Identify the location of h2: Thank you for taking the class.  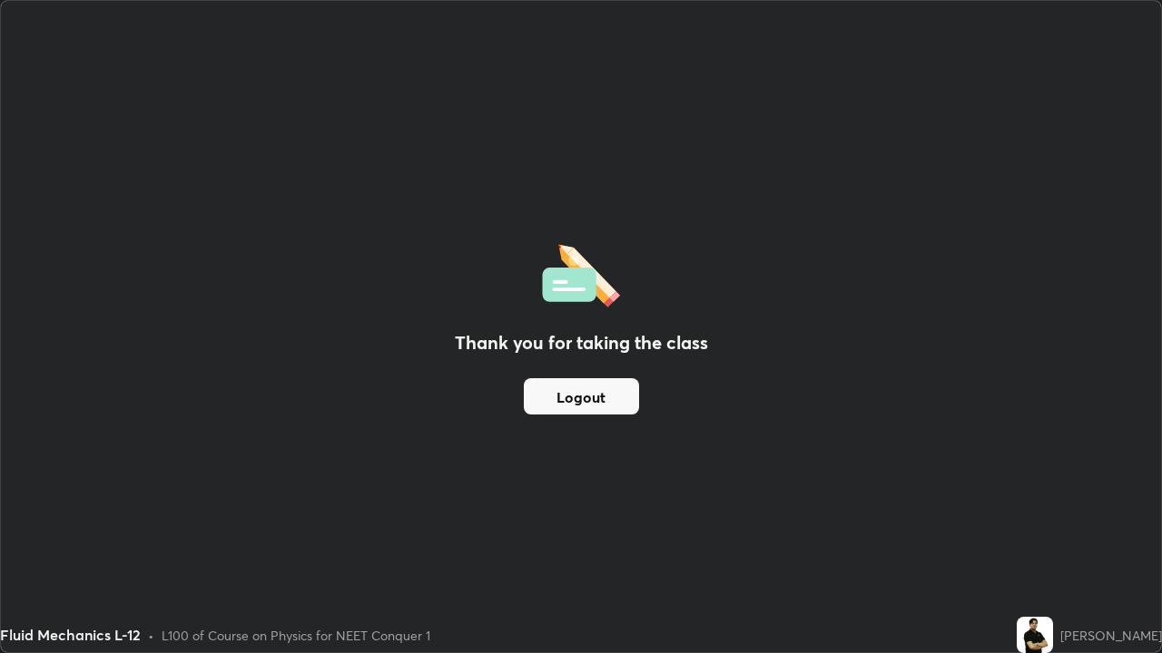
(581, 343).